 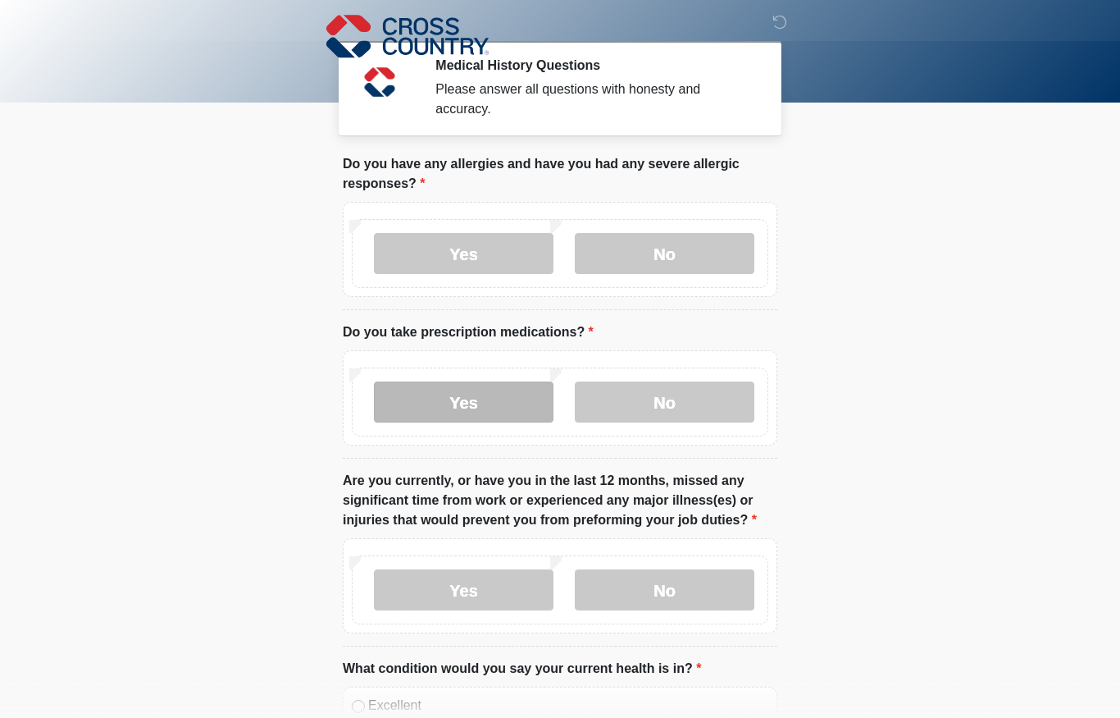 I want to click on img: Agent Avatar, so click(x=380, y=82).